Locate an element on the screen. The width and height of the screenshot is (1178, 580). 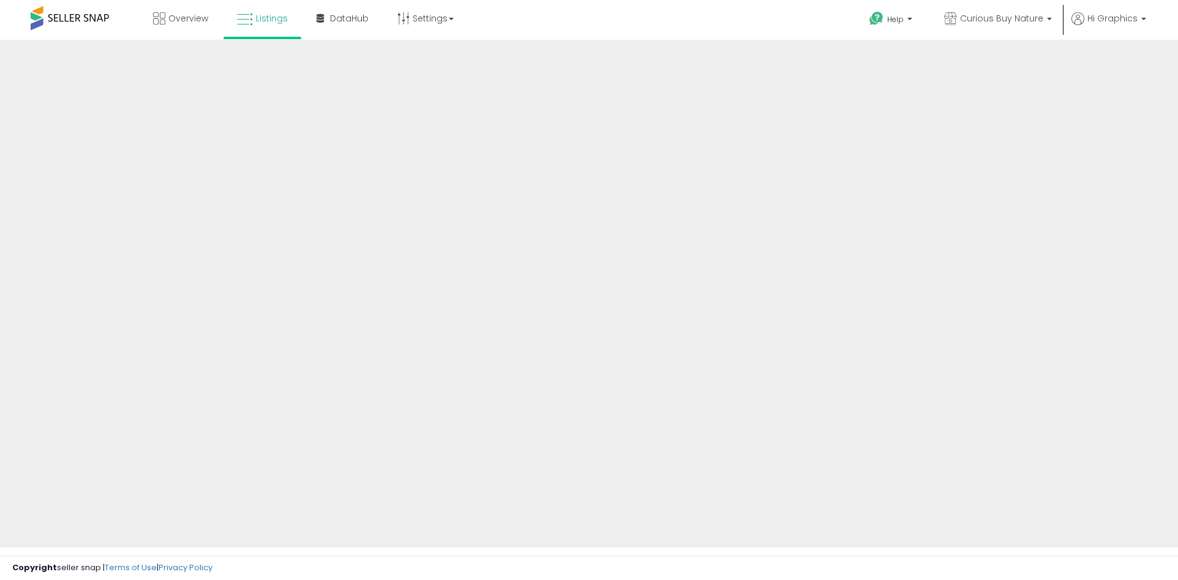
span: Curious Buy Nature is located at coordinates (1002, 18).